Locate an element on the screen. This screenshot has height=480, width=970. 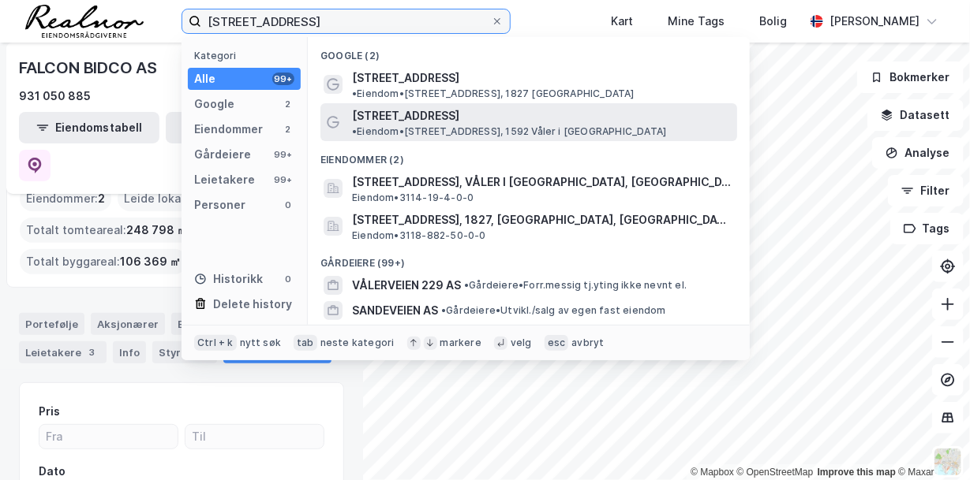
div: Gårdeiere is located at coordinates (222, 155).